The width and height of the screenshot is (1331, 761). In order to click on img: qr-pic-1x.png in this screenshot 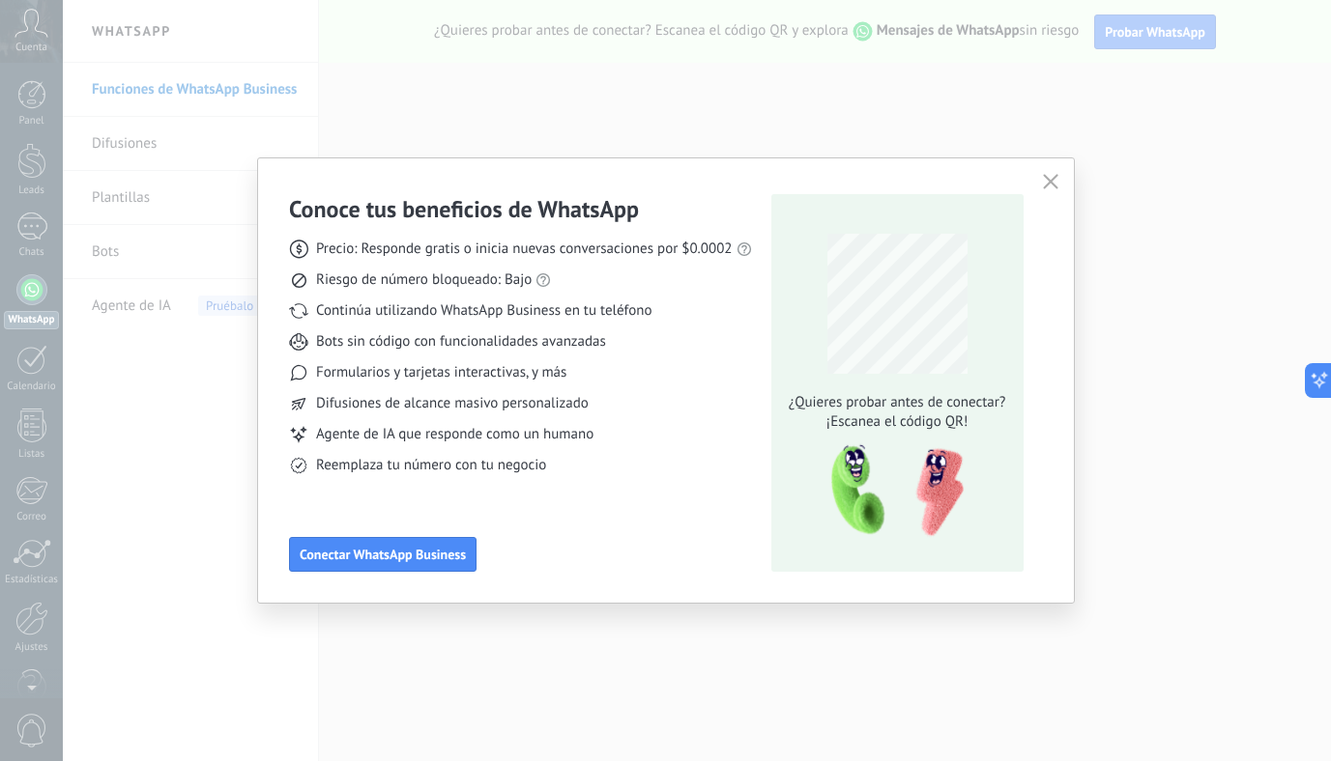, I will do `click(891, 491)`.